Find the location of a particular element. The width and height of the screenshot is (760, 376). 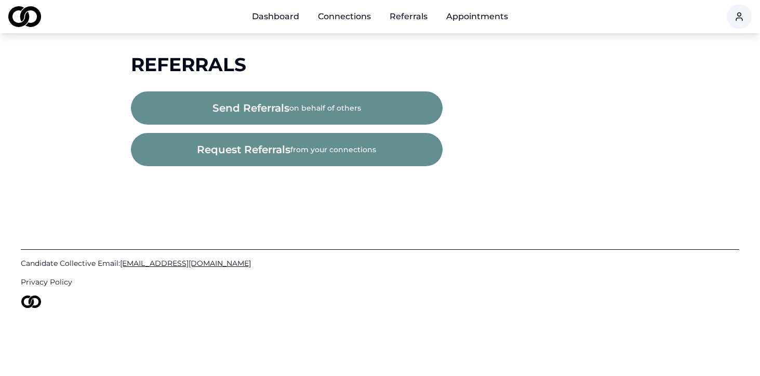

a: Privacy Policy is located at coordinates (380, 282).